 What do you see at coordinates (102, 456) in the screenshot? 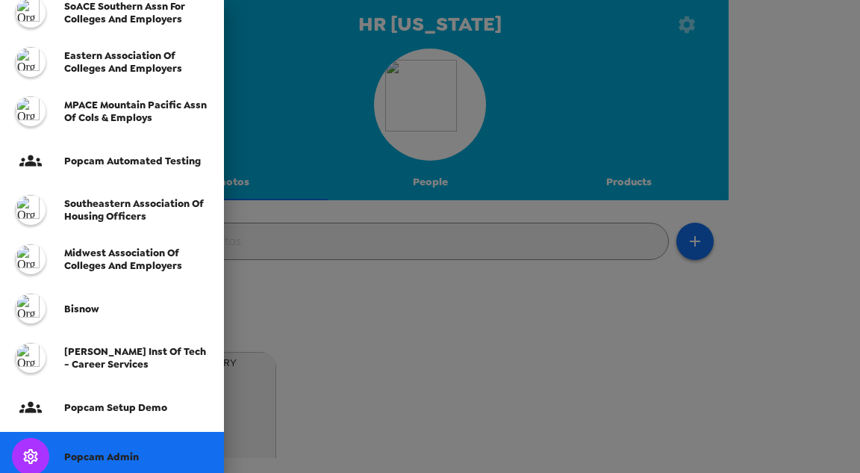
I see `span: Popcam Admin` at bounding box center [102, 456].